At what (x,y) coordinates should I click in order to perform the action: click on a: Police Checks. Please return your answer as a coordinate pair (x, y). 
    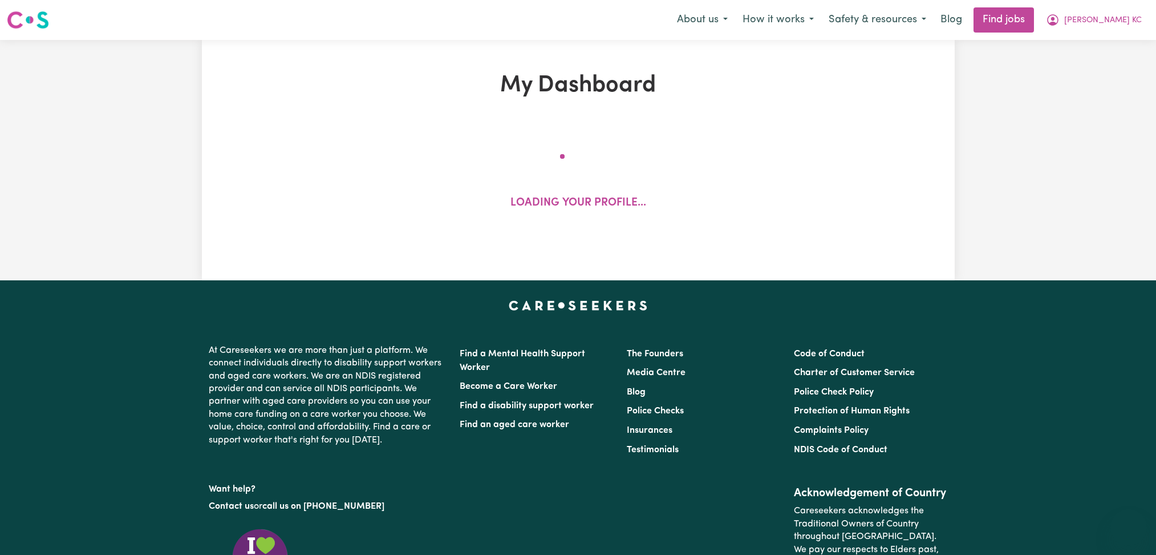
    Looking at the image, I should click on (656, 411).